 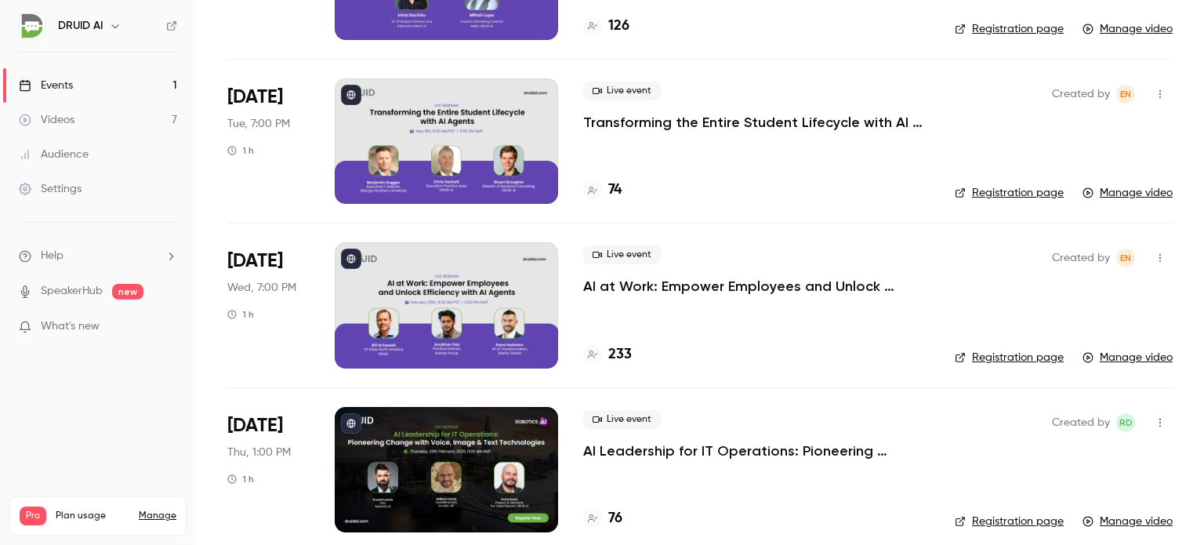 I want to click on a: Manage, so click(x=158, y=516).